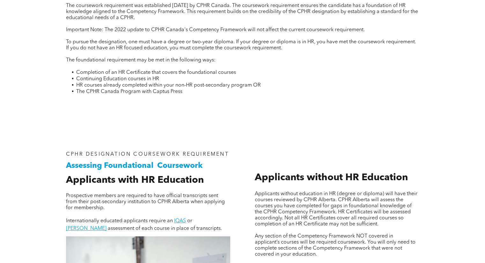  What do you see at coordinates (134, 166) in the screenshot?
I see `span: Assessing Foundational Coursework` at bounding box center [134, 166].